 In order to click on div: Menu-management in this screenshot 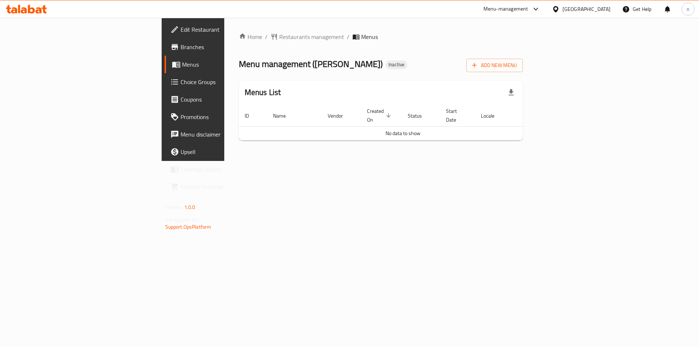, I will do `click(505, 9)`.